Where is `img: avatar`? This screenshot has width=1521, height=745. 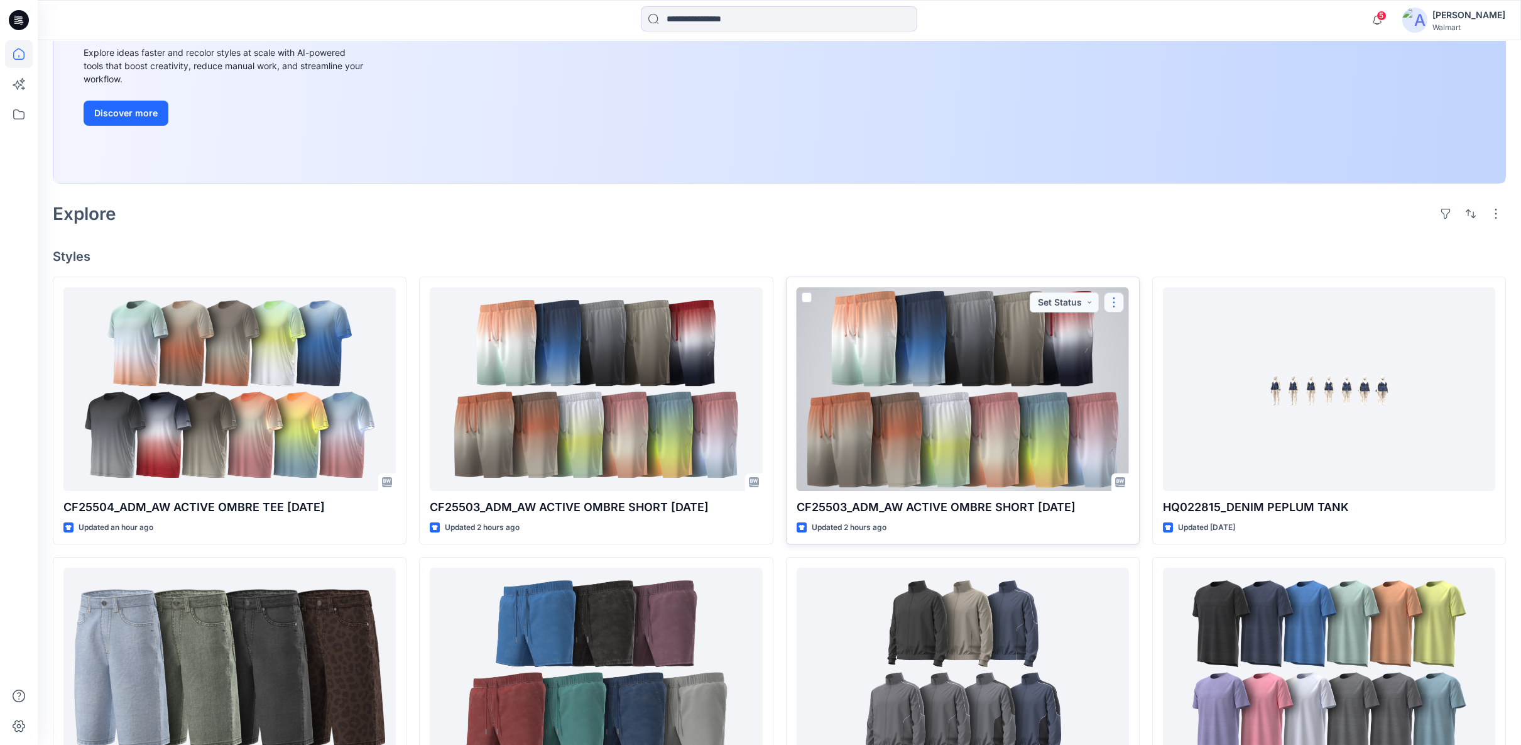 img: avatar is located at coordinates (1415, 20).